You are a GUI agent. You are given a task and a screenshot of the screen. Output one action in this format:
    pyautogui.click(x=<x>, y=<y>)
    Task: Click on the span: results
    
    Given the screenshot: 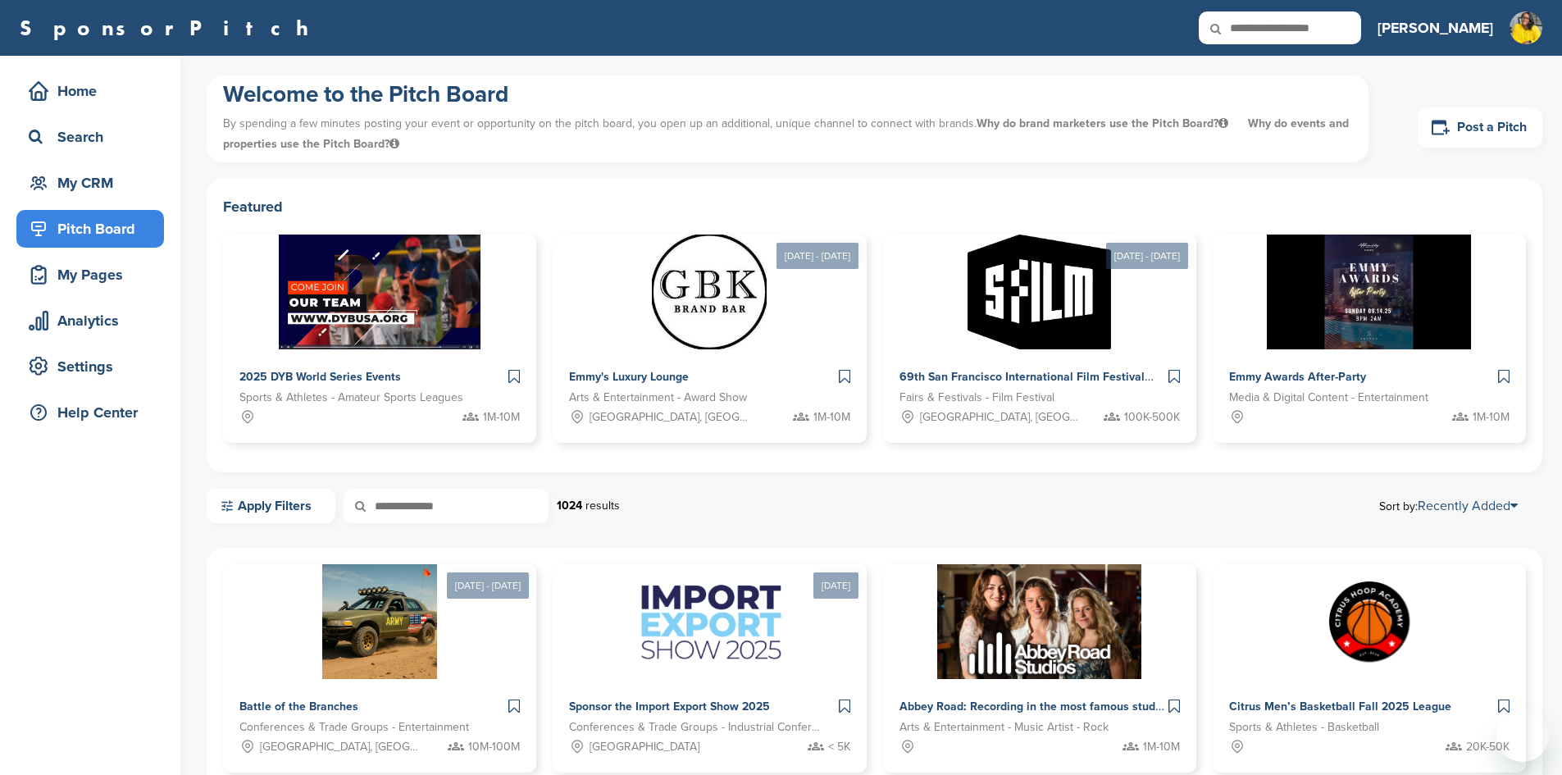 What is the action you would take?
    pyautogui.click(x=603, y=505)
    